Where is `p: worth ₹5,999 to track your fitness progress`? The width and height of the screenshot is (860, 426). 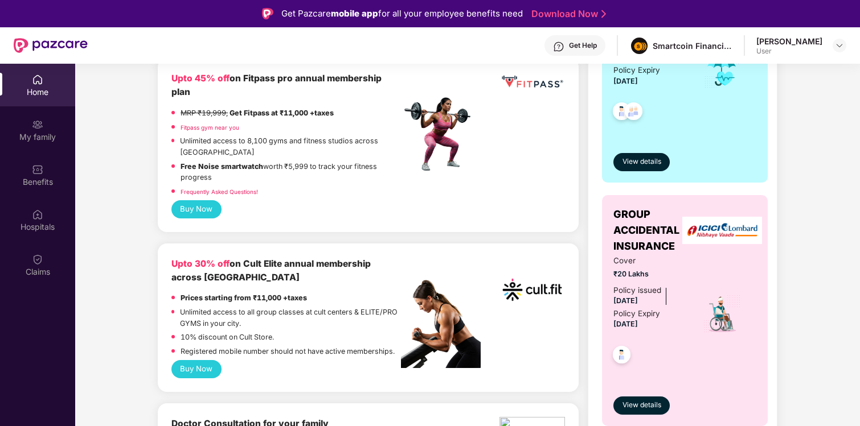
p: worth ₹5,999 to track your fitness progress is located at coordinates (290, 172).